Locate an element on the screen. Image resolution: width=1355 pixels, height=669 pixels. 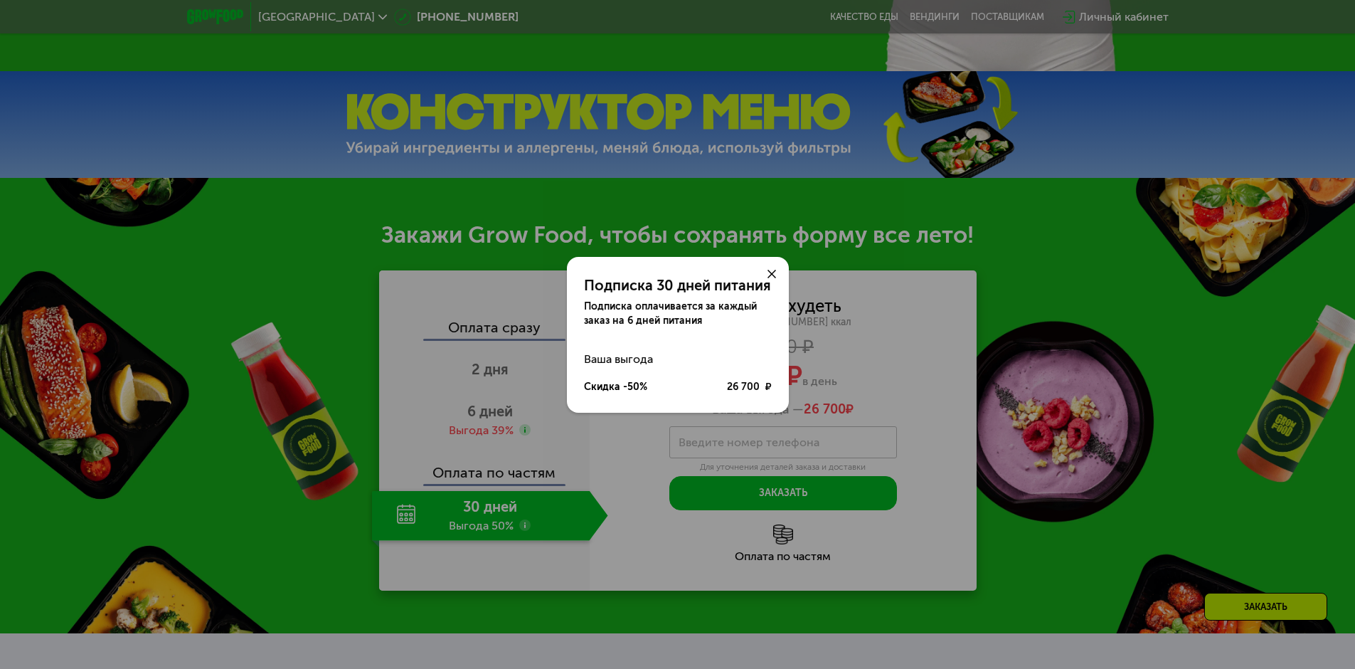
div: Подписка 30 дней питания is located at coordinates (678, 285).